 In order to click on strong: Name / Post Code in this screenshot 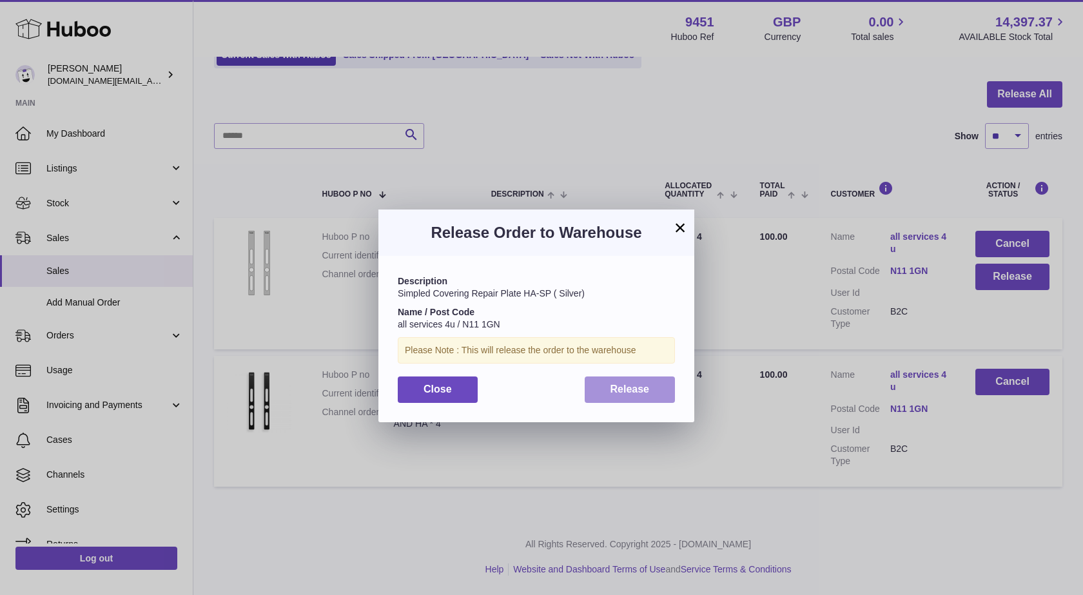, I will do `click(436, 312)`.